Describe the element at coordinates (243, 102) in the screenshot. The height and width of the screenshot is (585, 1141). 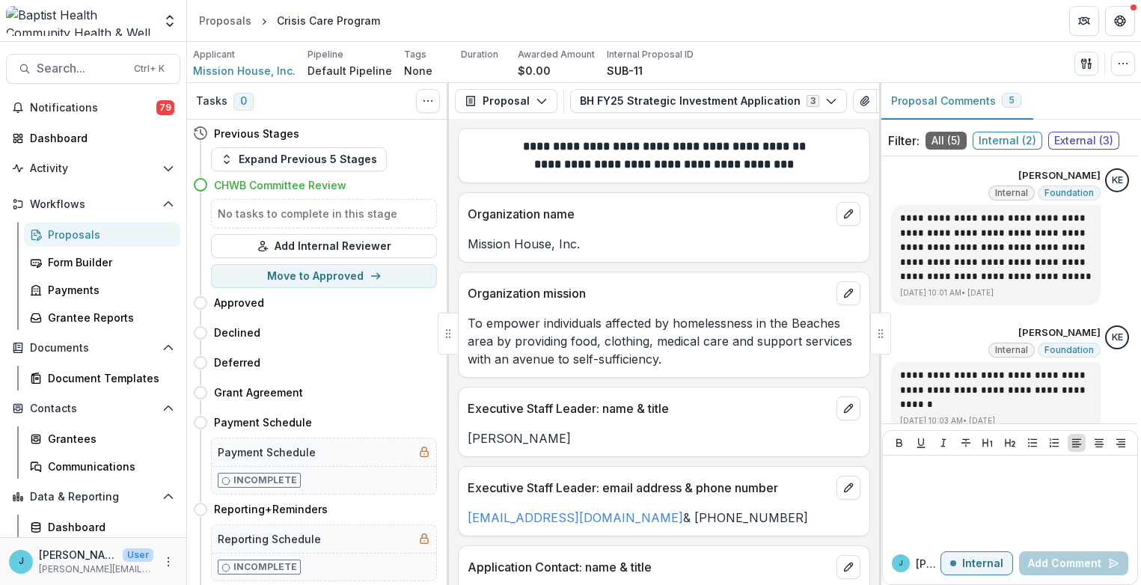
I see `span: 0` at that location.